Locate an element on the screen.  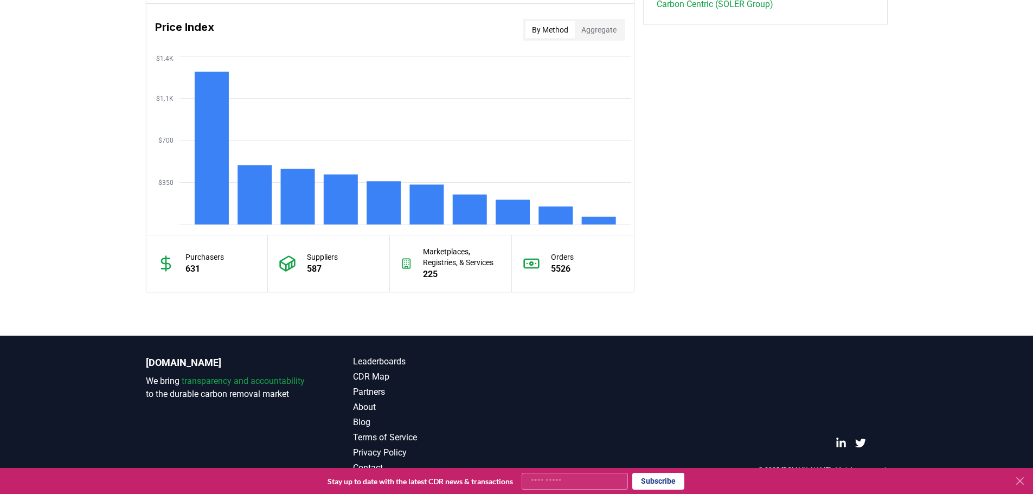
a: Twitter is located at coordinates (860, 443).